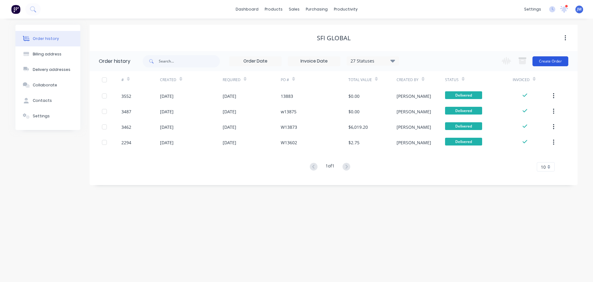 The height and width of the screenshot is (282, 593). What do you see at coordinates (247, 9) in the screenshot?
I see `a: dashboard` at bounding box center [247, 9].